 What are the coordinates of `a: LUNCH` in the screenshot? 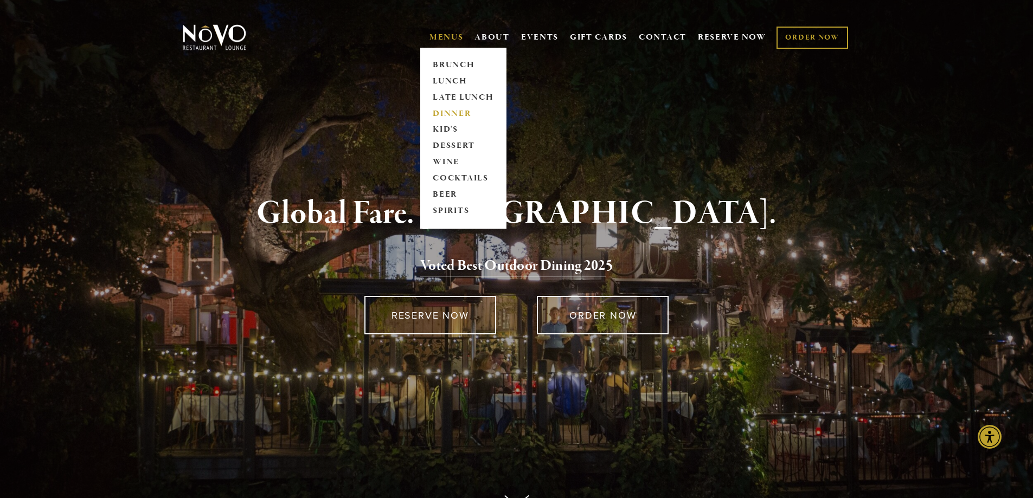 It's located at (463, 81).